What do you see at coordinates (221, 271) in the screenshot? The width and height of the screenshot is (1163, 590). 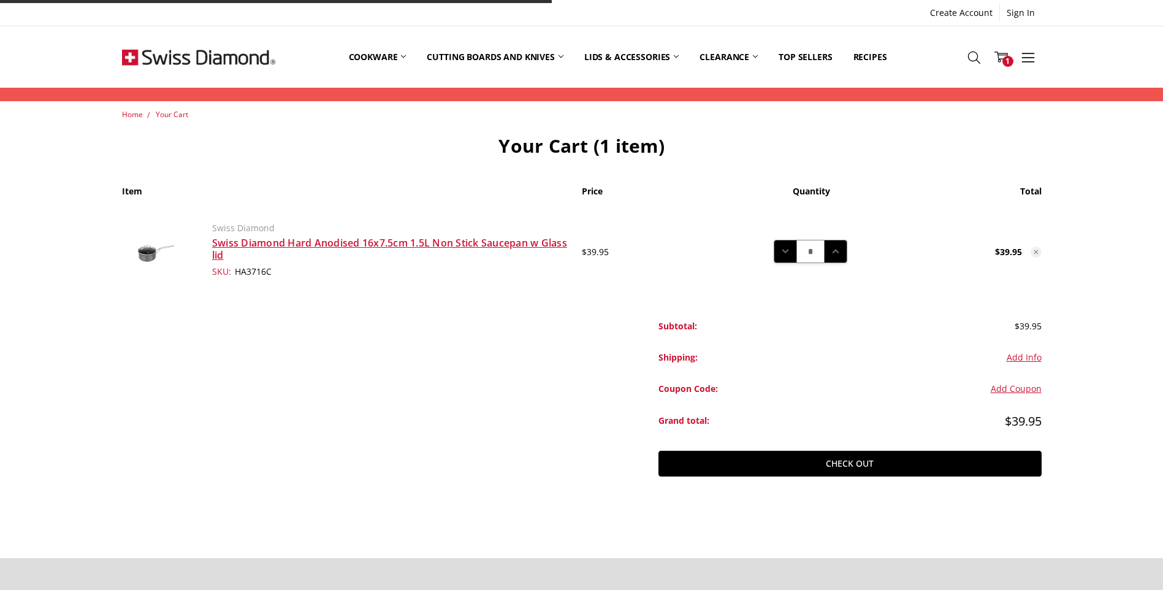 I see `dt: SKU:` at bounding box center [221, 271].